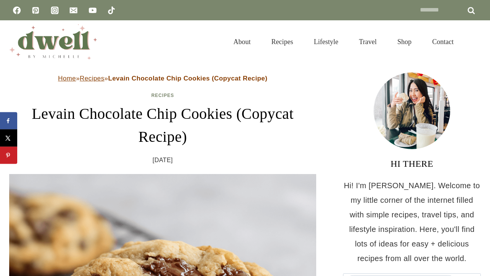 The image size is (490, 276). Describe the element at coordinates (163, 125) in the screenshot. I see `h1: Levain Chocolate Chip Cookies (Copycat Recipe)` at that location.